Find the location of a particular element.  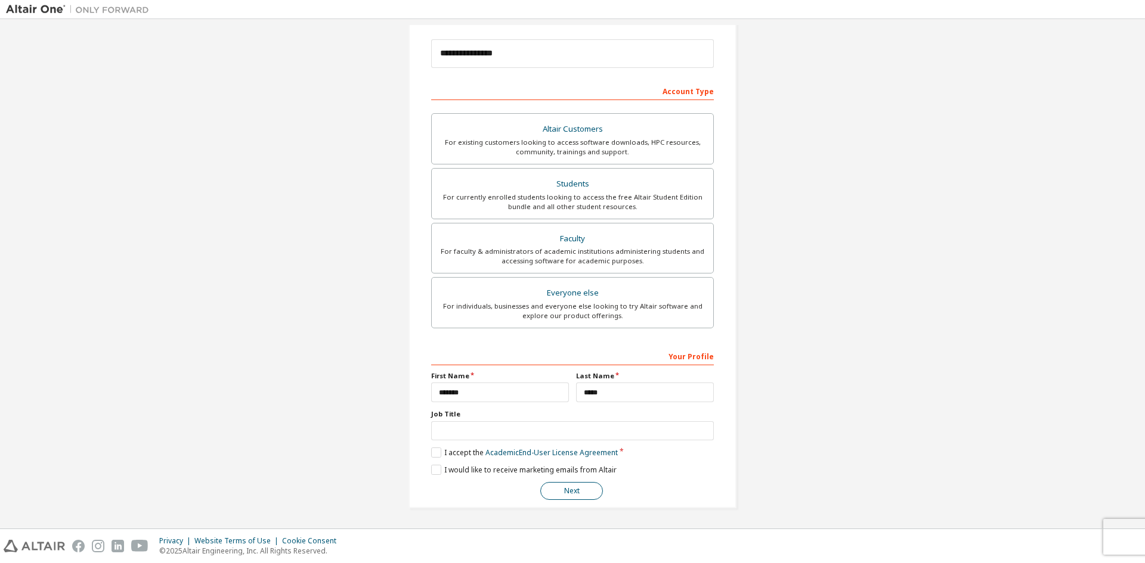

p: © 2025 Altair Engineering, Inc. All Rights Reserved. is located at coordinates (251, 551).